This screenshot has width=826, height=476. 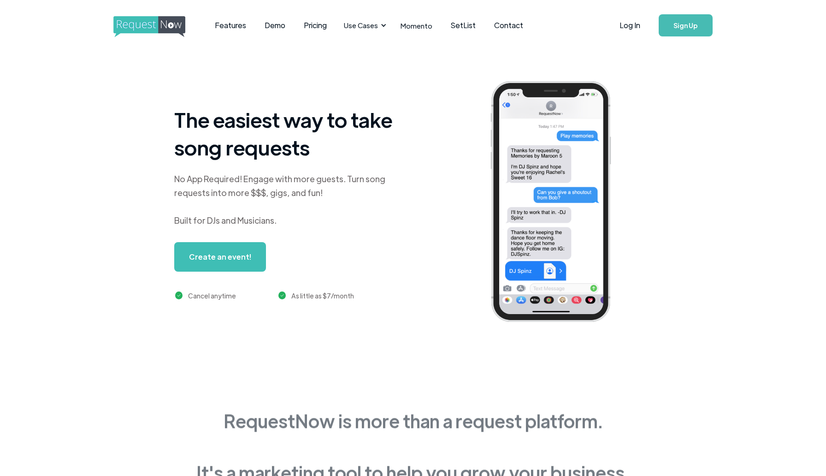 I want to click on a: Contact, so click(x=508, y=25).